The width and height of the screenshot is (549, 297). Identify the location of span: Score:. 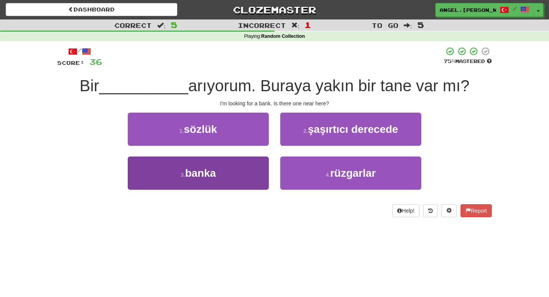
(71, 63).